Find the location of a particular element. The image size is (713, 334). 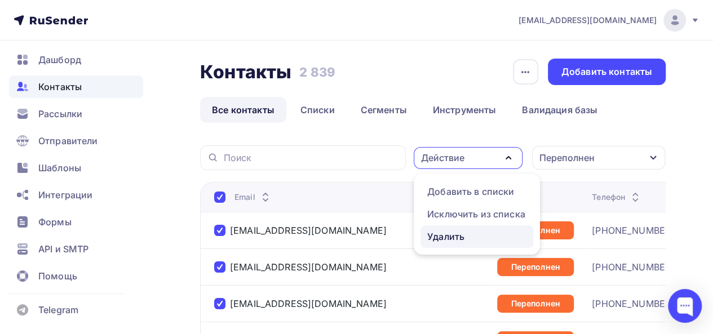

a: Контакты is located at coordinates (76, 87).